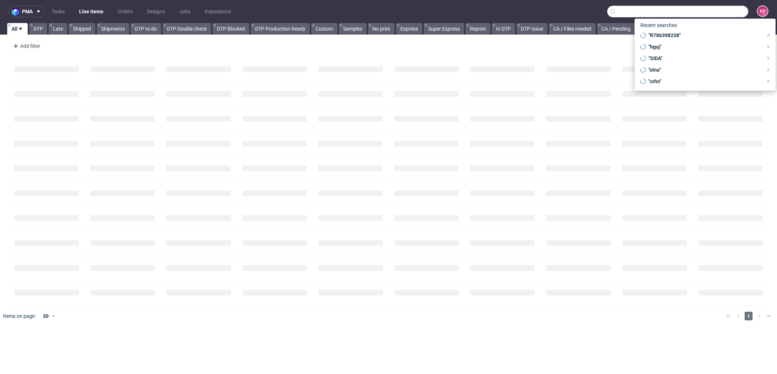  I want to click on span: "SIDA", so click(704, 58).